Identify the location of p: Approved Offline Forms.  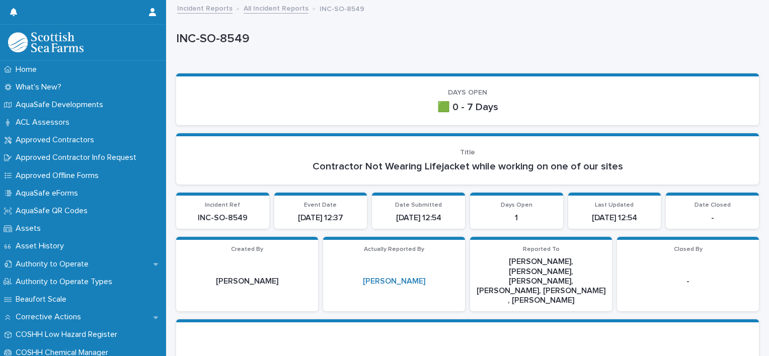
(59, 176).